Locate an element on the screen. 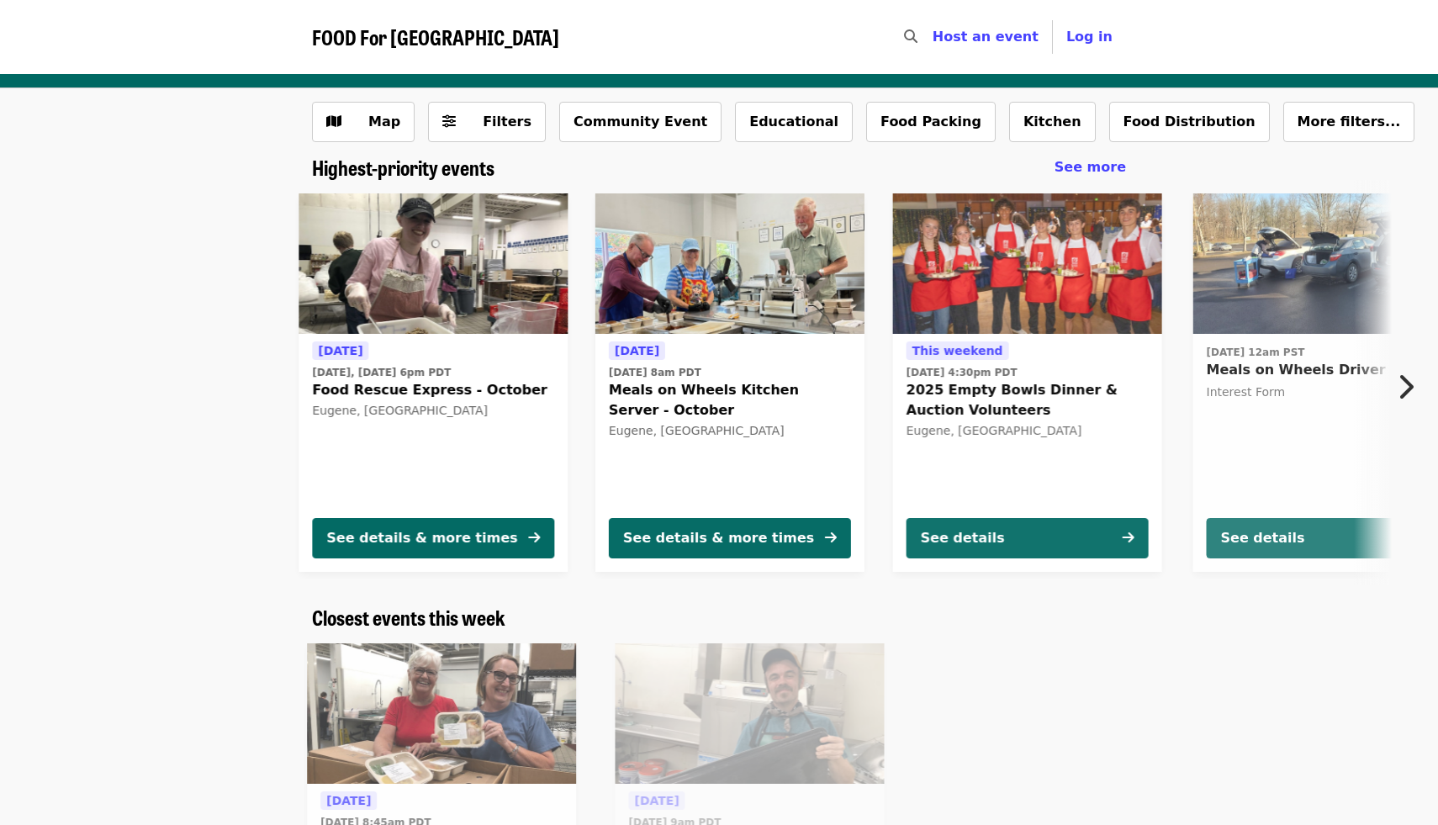 Image resolution: width=1438 pixels, height=825 pixels. span: More filters... is located at coordinates (1349, 121).